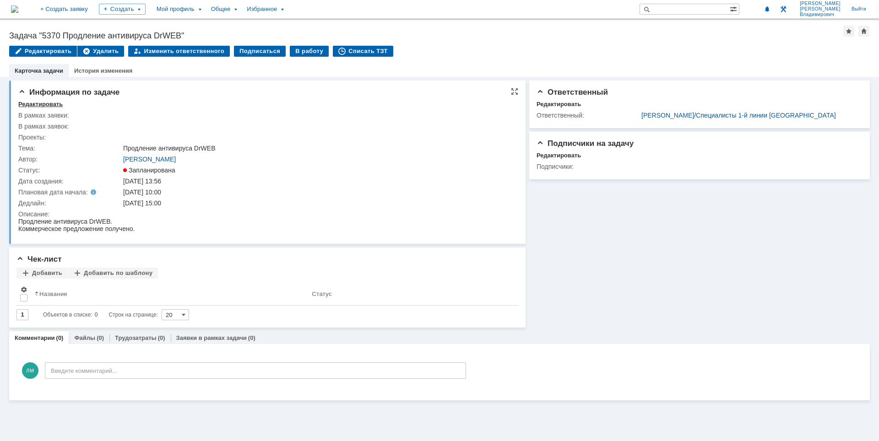 This screenshot has width=879, height=441. Describe the element at coordinates (35, 338) in the screenshot. I see `a: Комментарии` at that location.